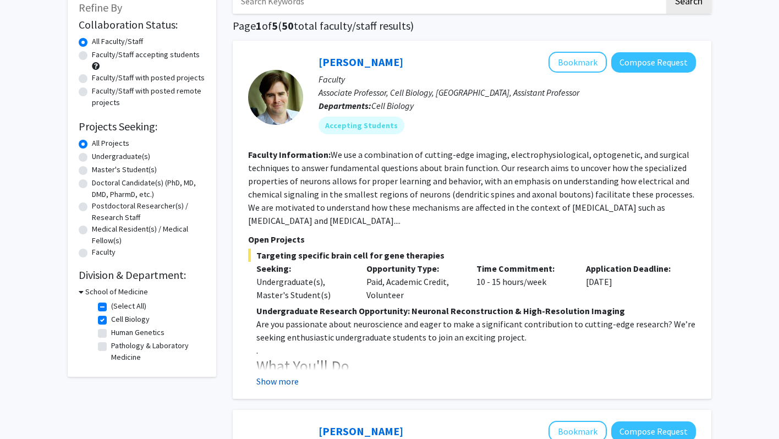 Image resolution: width=779 pixels, height=439 pixels. I want to click on label: Faculty, so click(103, 252).